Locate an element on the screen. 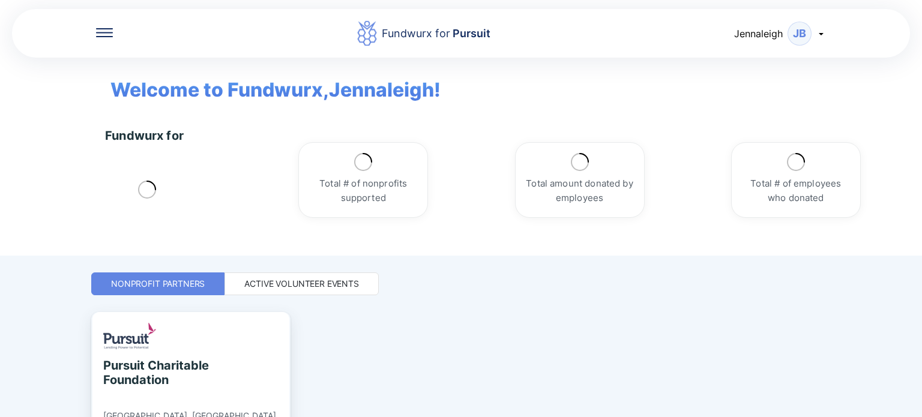  span: Pursuit is located at coordinates (470, 33).